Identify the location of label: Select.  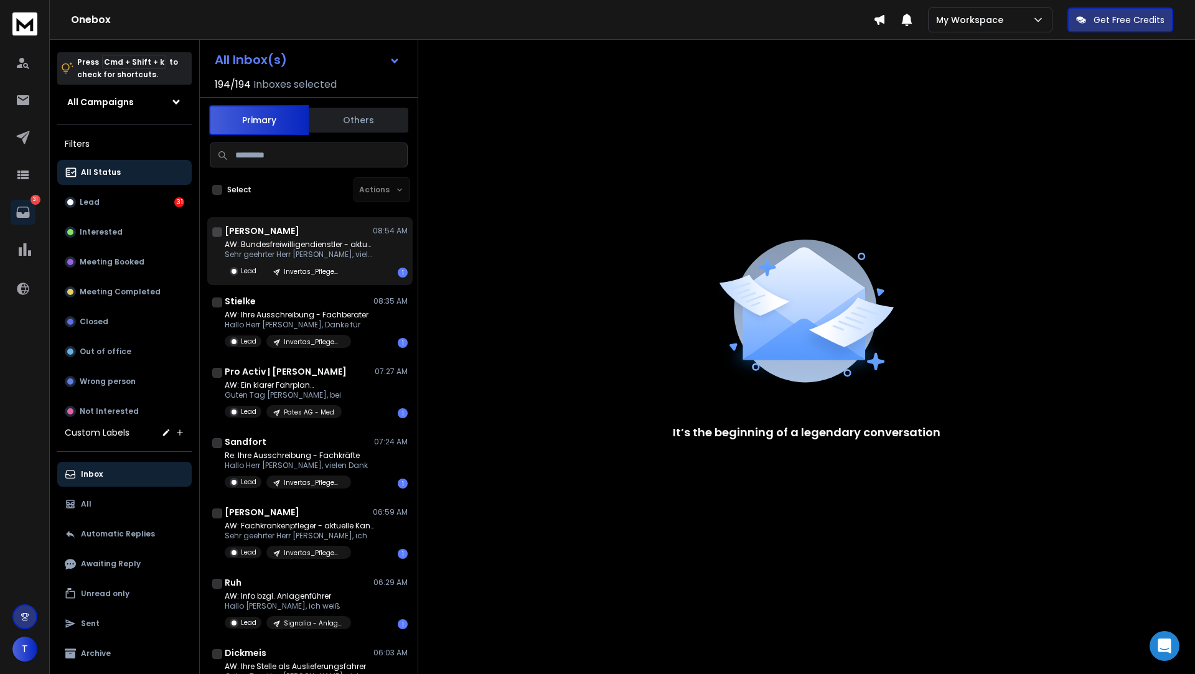
(239, 190).